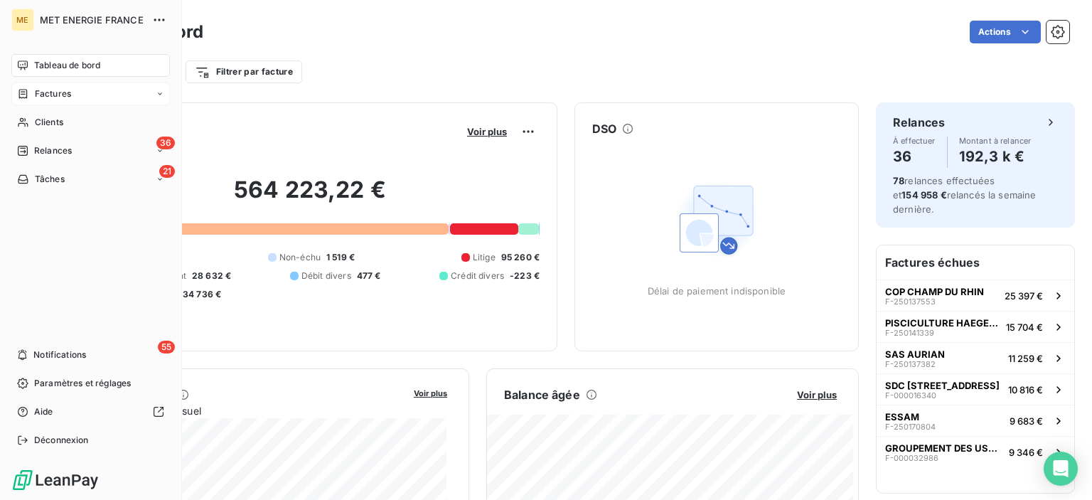  I want to click on h6: Relances, so click(919, 122).